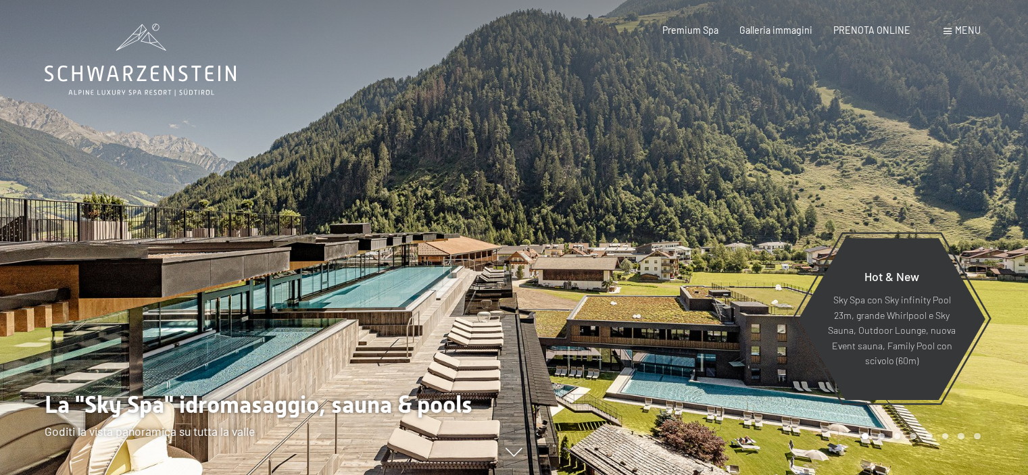 This screenshot has width=1028, height=475. What do you see at coordinates (891, 319) in the screenshot?
I see `a: Hot & New Sky Spa con Sky infinity Pool 23m, grande Whirlpool e Sky Sauna, Outdoor Lounge, nuova ...` at bounding box center [891, 319].